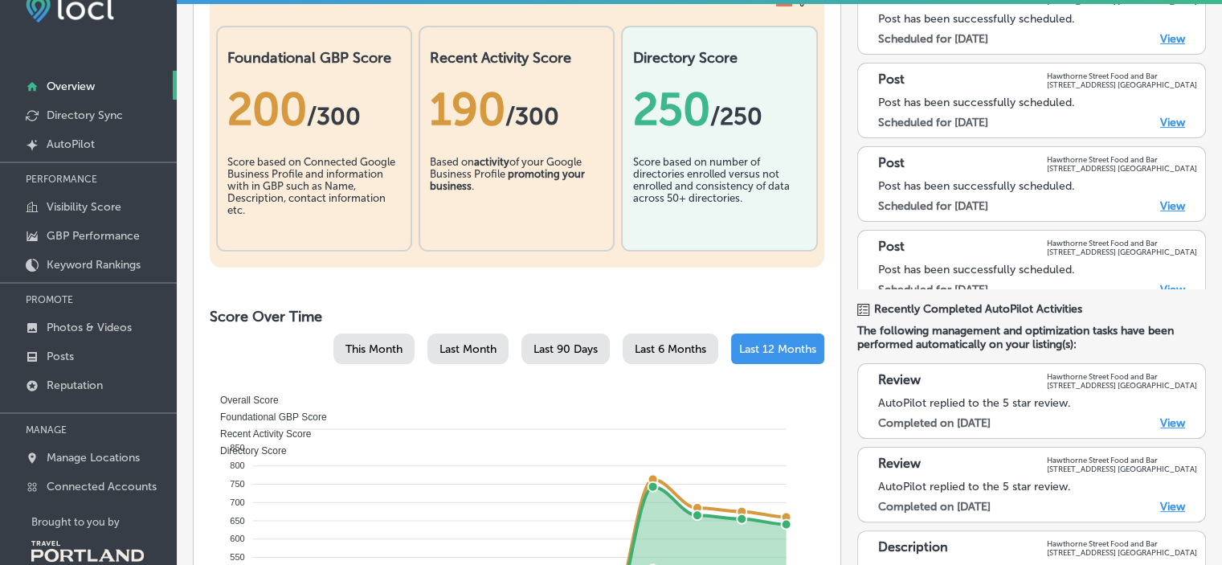  What do you see at coordinates (517, 58) in the screenshot?
I see `h2: Recent Activity Score` at bounding box center [517, 58].